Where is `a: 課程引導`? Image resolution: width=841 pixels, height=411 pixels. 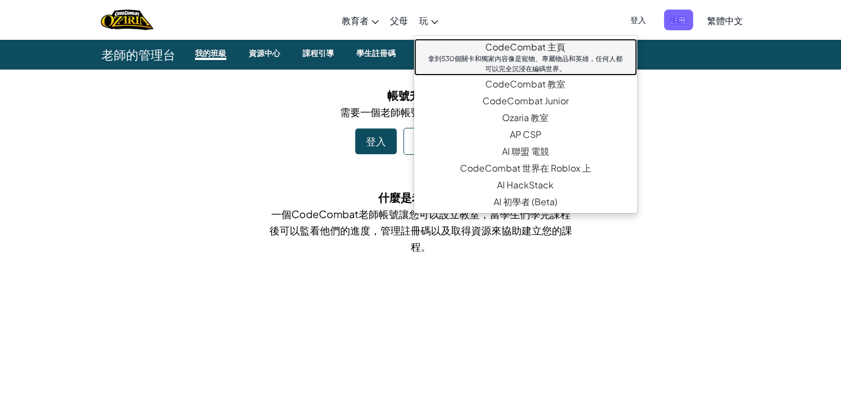 a: 課程引導 is located at coordinates (318, 54).